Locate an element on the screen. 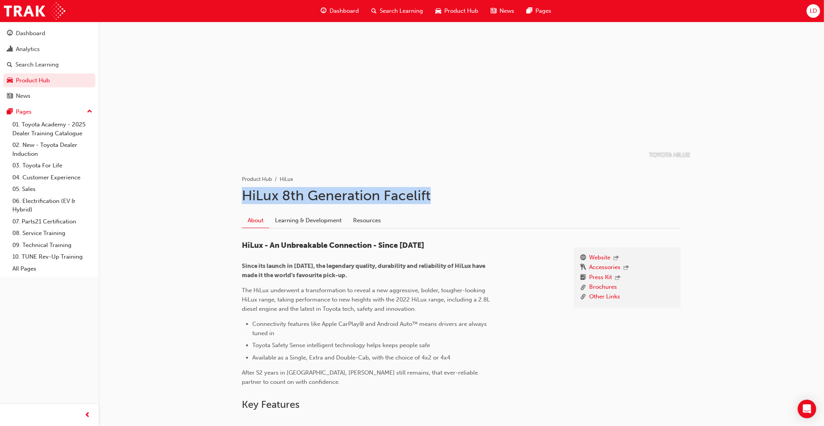 This screenshot has width=824, height=426. div: Search Learning is located at coordinates (37, 65).